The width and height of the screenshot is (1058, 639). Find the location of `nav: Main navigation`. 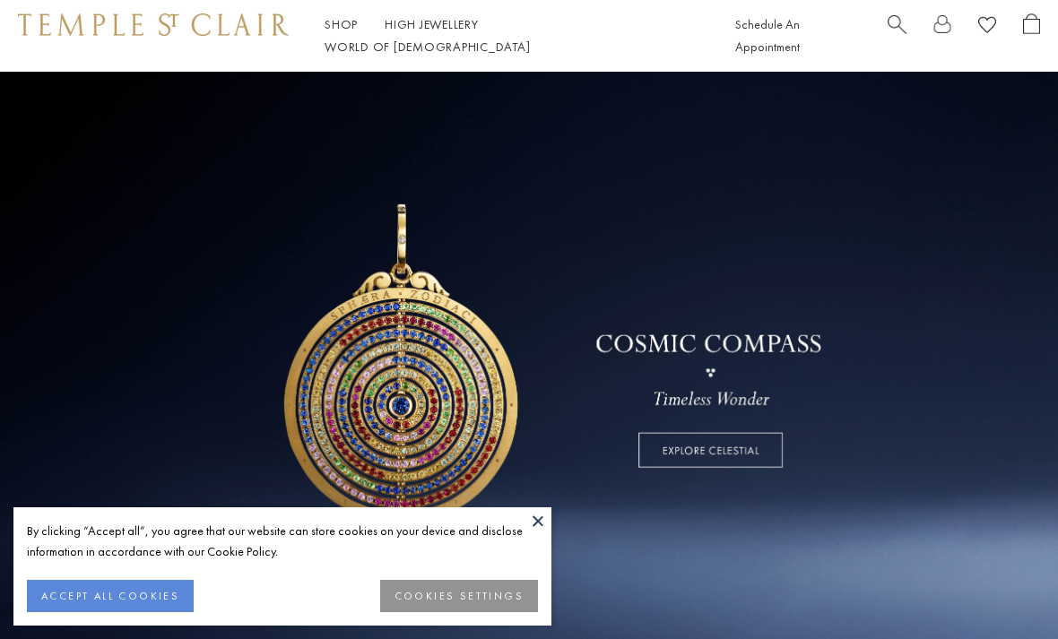

nav: Main navigation is located at coordinates (509, 36).